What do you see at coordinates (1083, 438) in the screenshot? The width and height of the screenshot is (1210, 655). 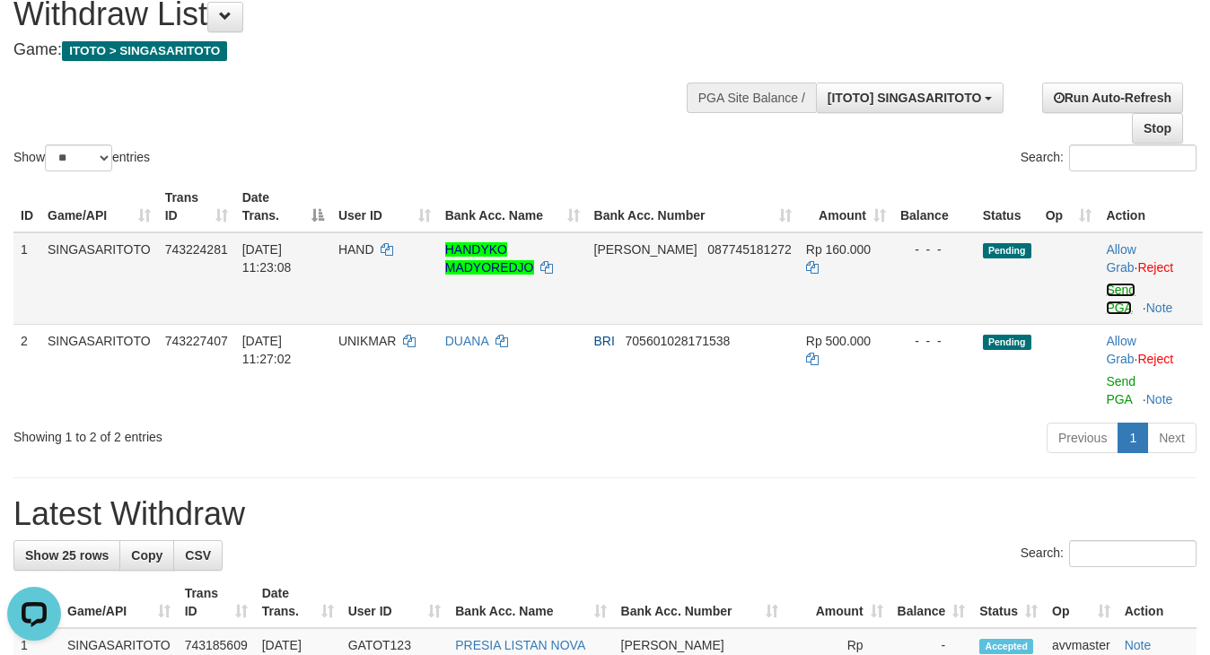 I see `a: Previous` at bounding box center [1083, 438].